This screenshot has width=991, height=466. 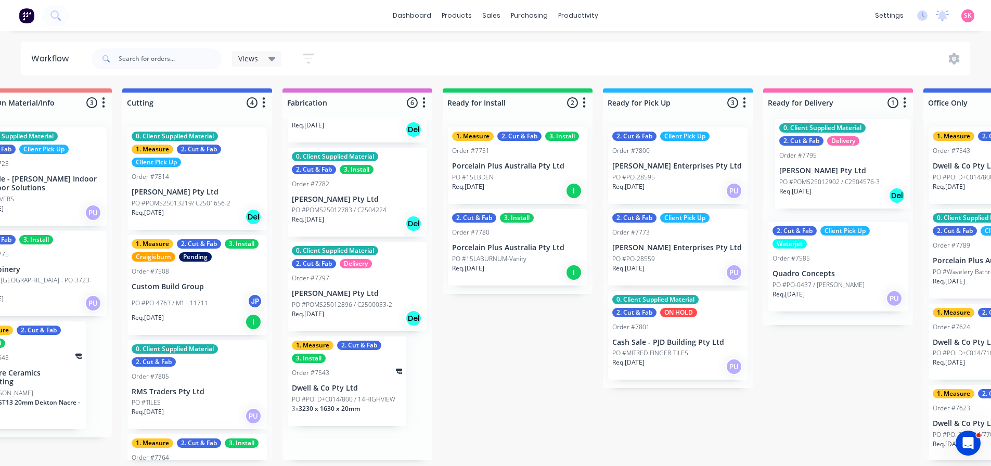 What do you see at coordinates (252, 102) in the screenshot?
I see `span: 4` at bounding box center [252, 102].